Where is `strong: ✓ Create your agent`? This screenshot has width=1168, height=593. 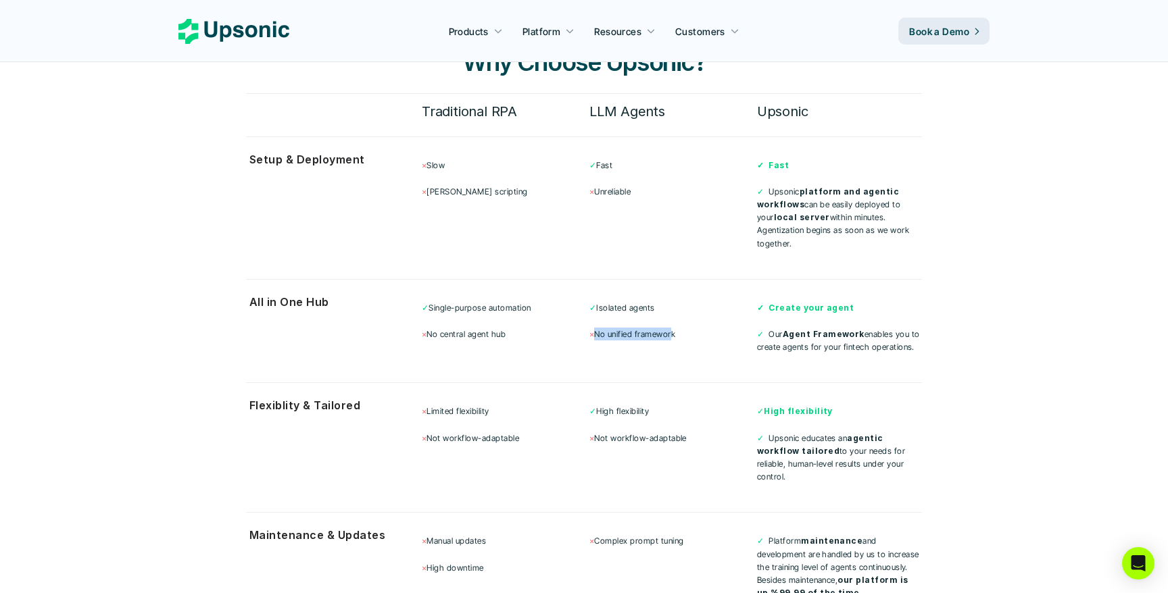
strong: ✓ Create your agent is located at coordinates (806, 307).